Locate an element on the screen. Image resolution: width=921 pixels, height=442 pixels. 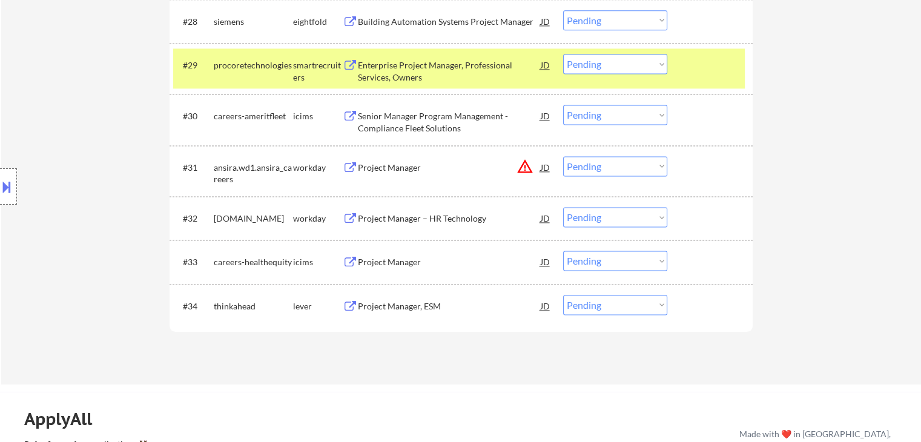
div: ansira.wd1.ansira_careers is located at coordinates (253, 173).